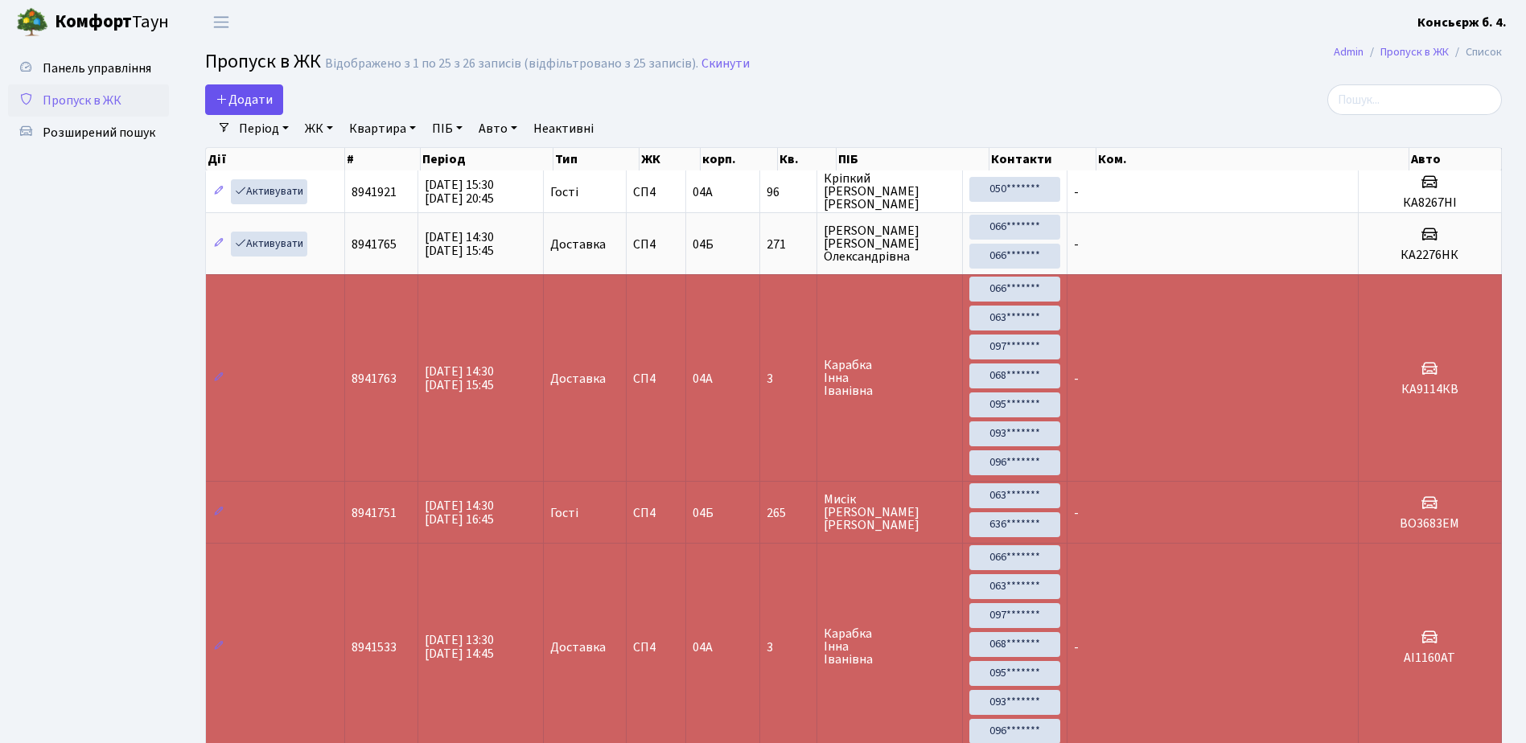  What do you see at coordinates (1430, 389) in the screenshot?
I see `h5: КА9114КВ` at bounding box center [1430, 389].